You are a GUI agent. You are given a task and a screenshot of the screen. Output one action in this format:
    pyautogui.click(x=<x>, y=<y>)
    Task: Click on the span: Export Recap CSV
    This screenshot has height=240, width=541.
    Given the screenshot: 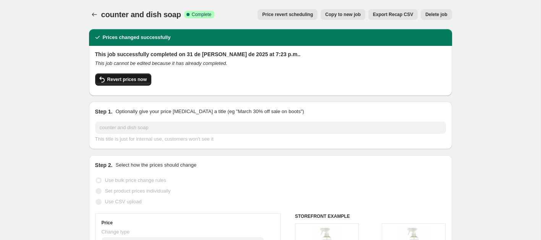 What is the action you would take?
    pyautogui.click(x=393, y=15)
    